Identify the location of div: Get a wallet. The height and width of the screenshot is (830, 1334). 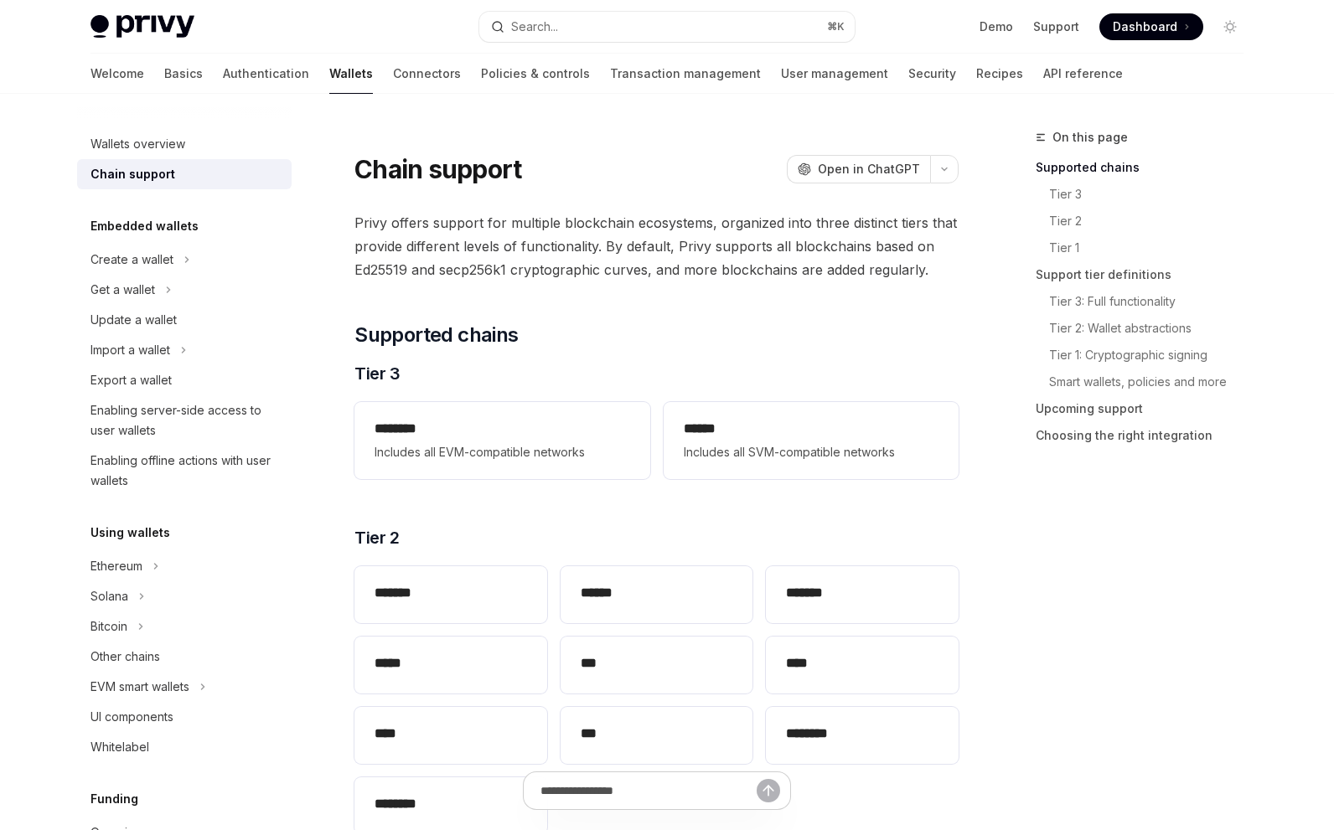
(122, 290).